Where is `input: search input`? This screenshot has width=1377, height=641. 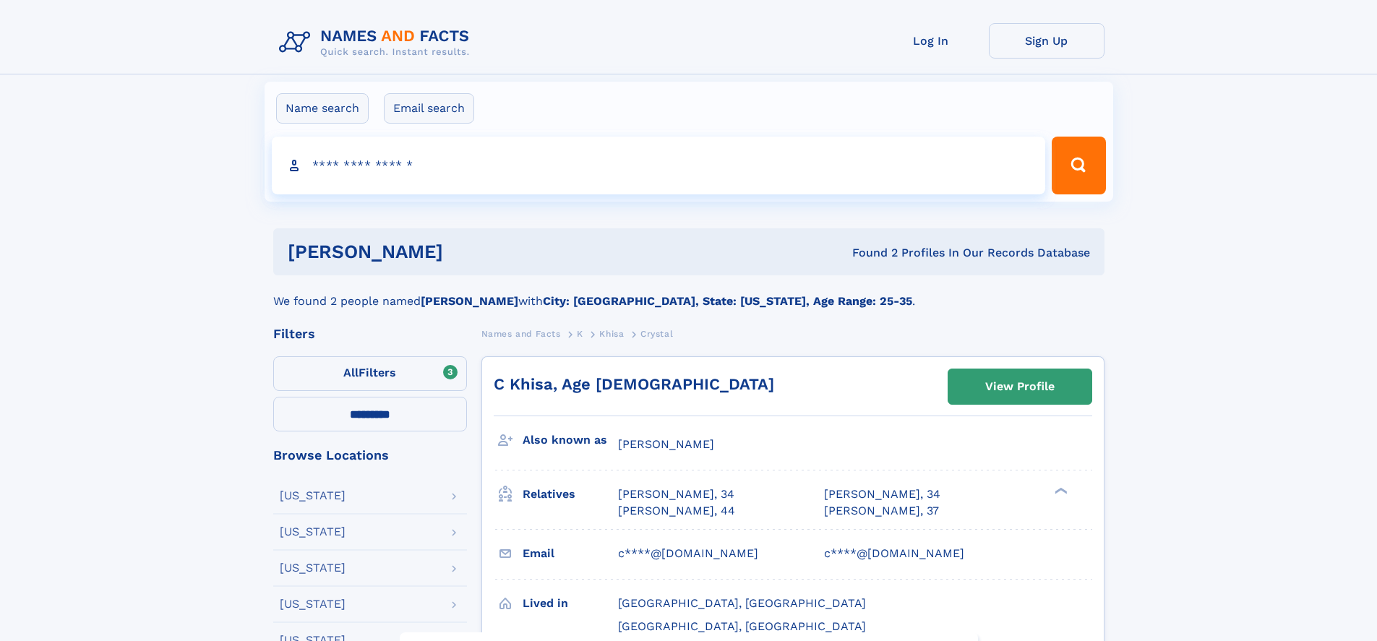 input: search input is located at coordinates (659, 166).